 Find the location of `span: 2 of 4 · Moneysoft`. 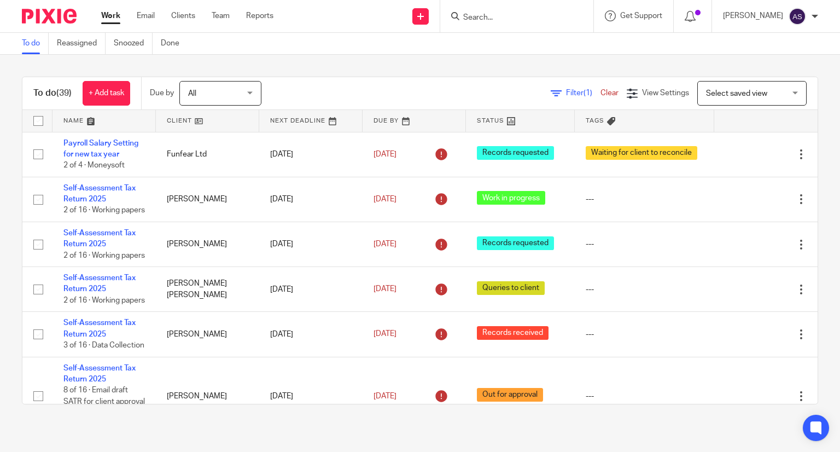

span: 2 of 4 · Moneysoft is located at coordinates (94, 165).